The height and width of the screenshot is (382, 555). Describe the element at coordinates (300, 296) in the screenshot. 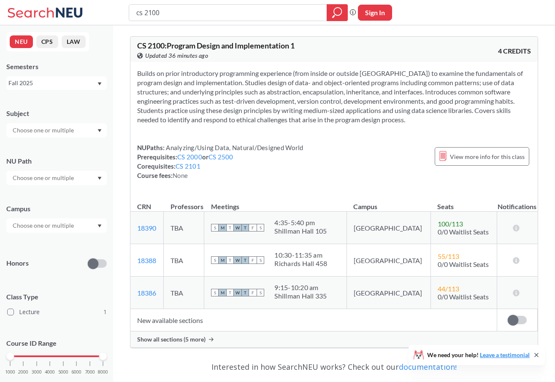

I see `div: Shillman Hall 335` at that location.